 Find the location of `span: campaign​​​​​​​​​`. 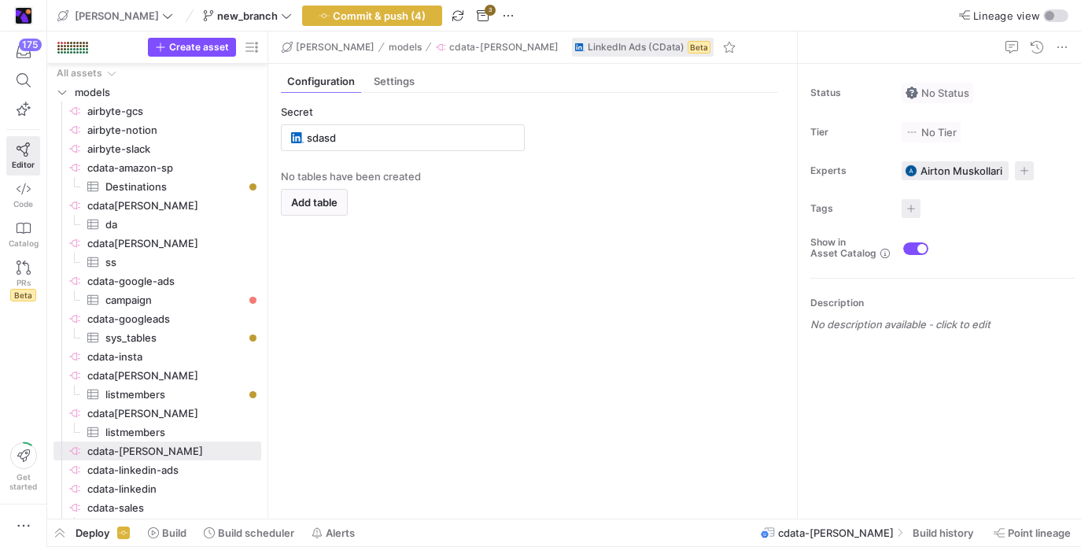

span: campaign​​​​​​​​​ is located at coordinates (174, 300).